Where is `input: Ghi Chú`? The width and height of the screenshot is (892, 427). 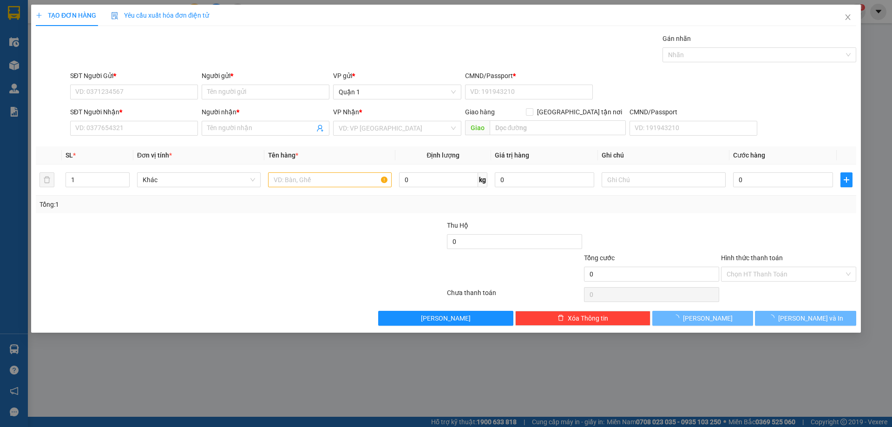 input: Ghi Chú is located at coordinates (664, 180).